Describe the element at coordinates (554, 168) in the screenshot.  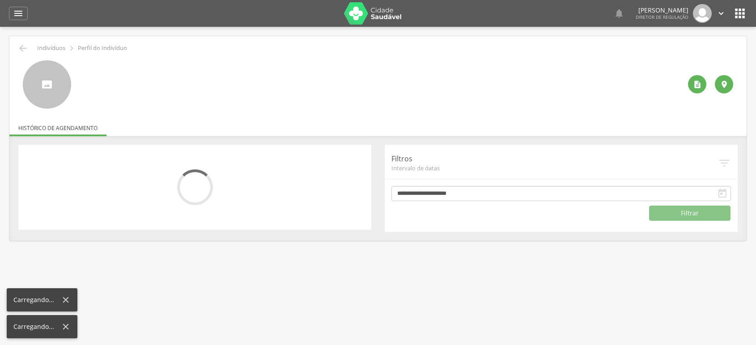
I see `span: Intervalo de datas` at that location.